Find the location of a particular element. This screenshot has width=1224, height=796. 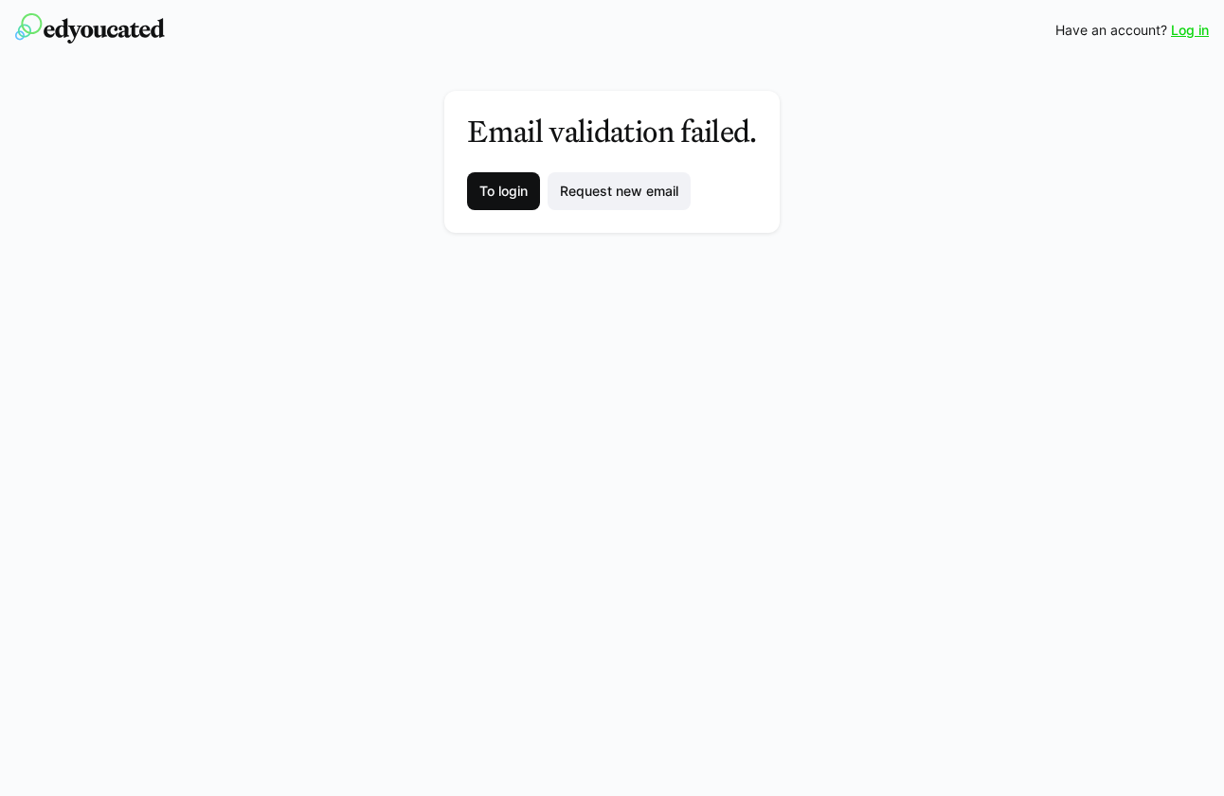

button: To login is located at coordinates (503, 191).